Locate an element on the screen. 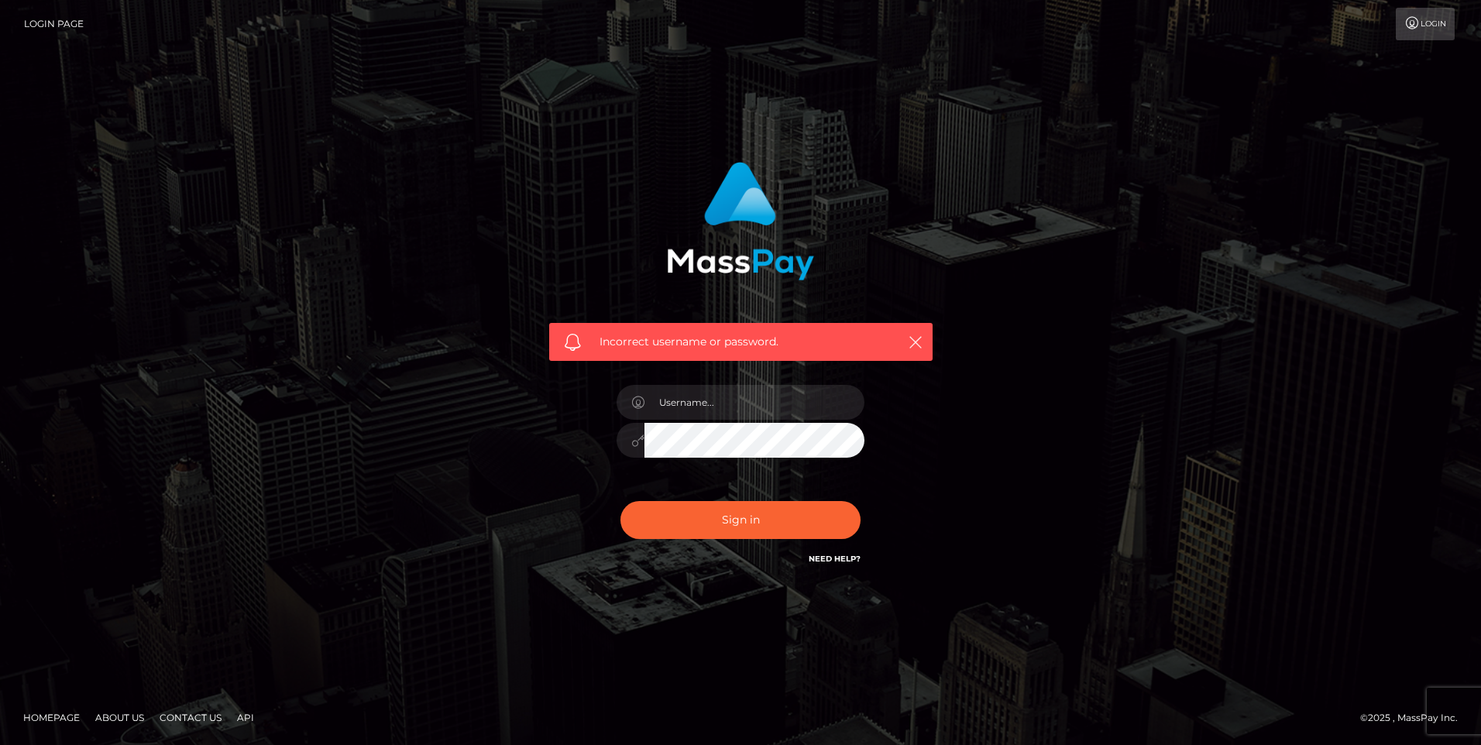  a: Login Page is located at coordinates (53, 24).